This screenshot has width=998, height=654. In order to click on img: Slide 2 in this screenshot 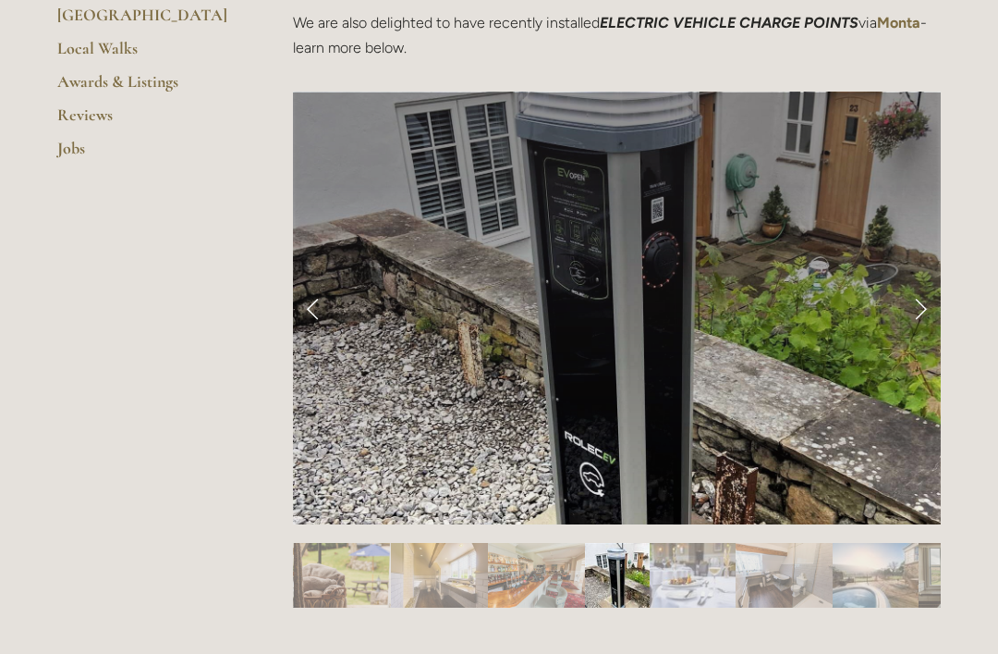, I will do `click(342, 575)`.